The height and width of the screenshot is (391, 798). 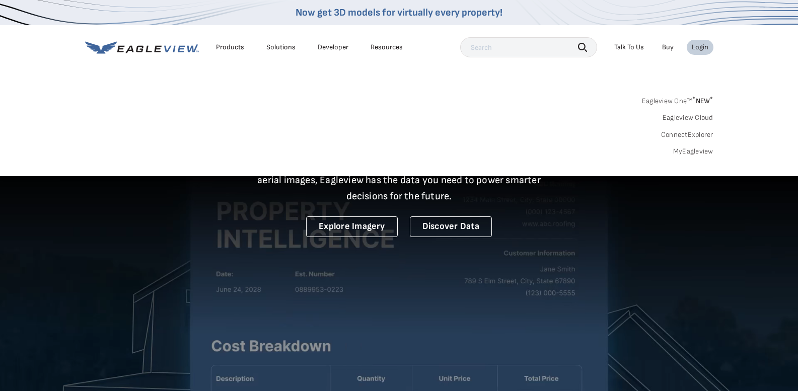 What do you see at coordinates (678, 99) in the screenshot?
I see `a: Eagleview One™*NEW*` at bounding box center [678, 99].